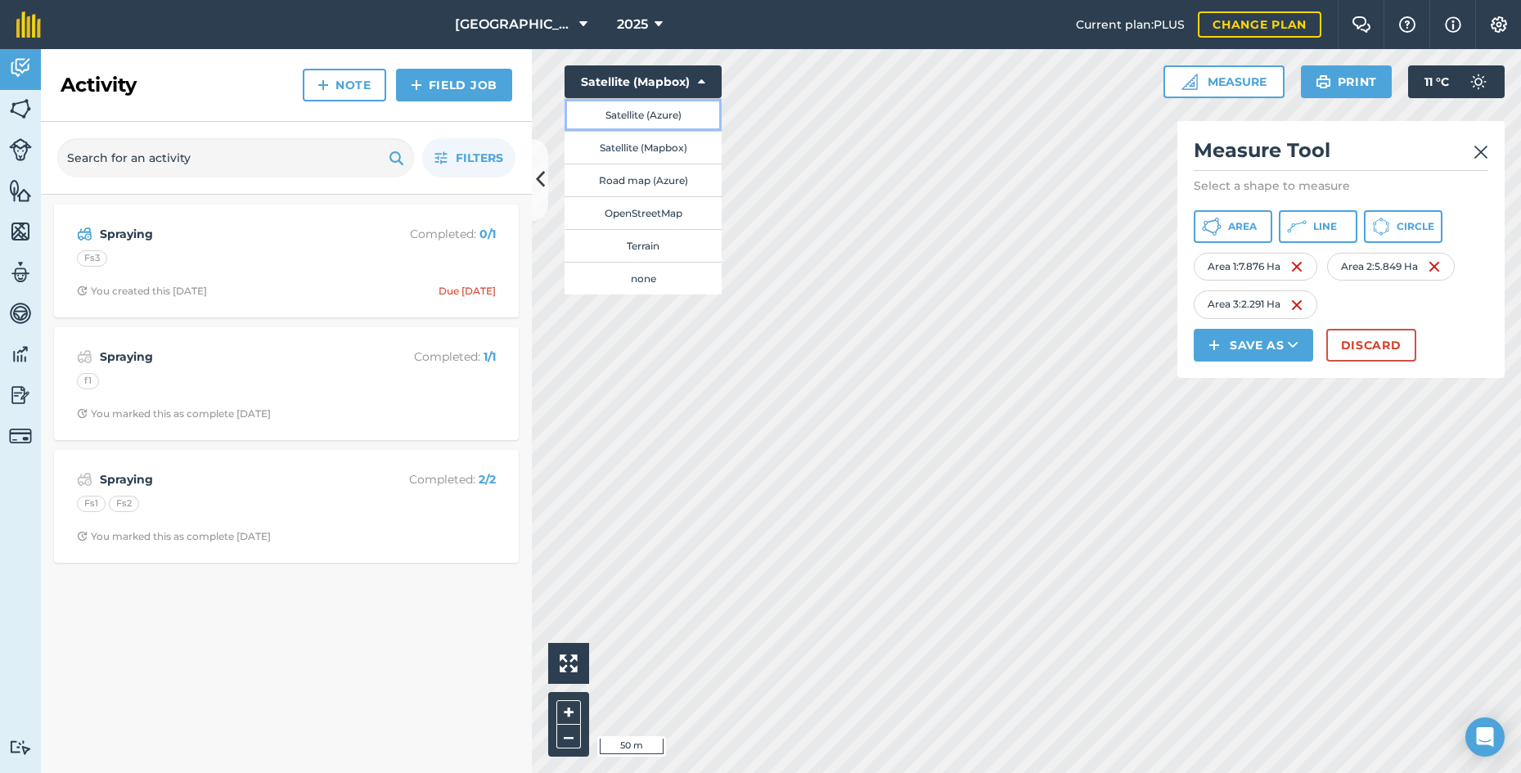  Describe the element at coordinates (1324, 227) in the screenshot. I see `span: Line` at that location.